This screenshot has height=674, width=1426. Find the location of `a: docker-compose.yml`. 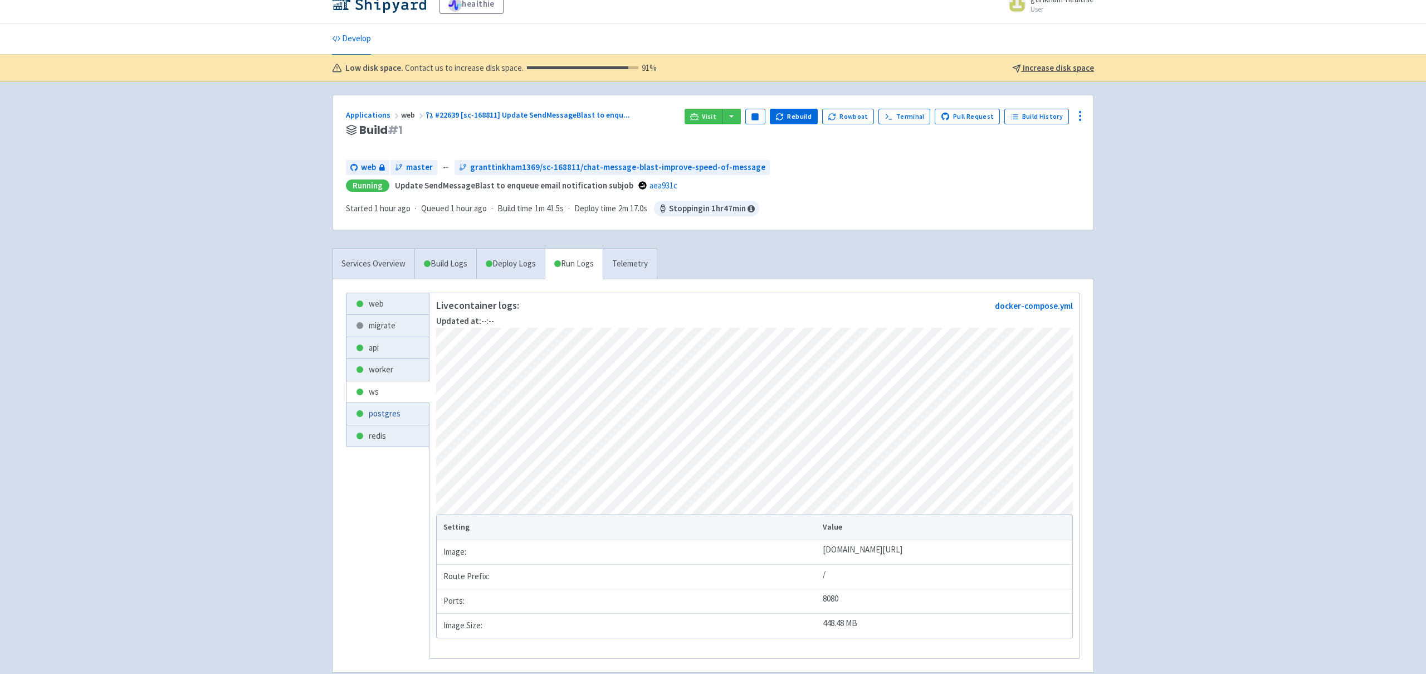

a: docker-compose.yml is located at coordinates (1034, 305).